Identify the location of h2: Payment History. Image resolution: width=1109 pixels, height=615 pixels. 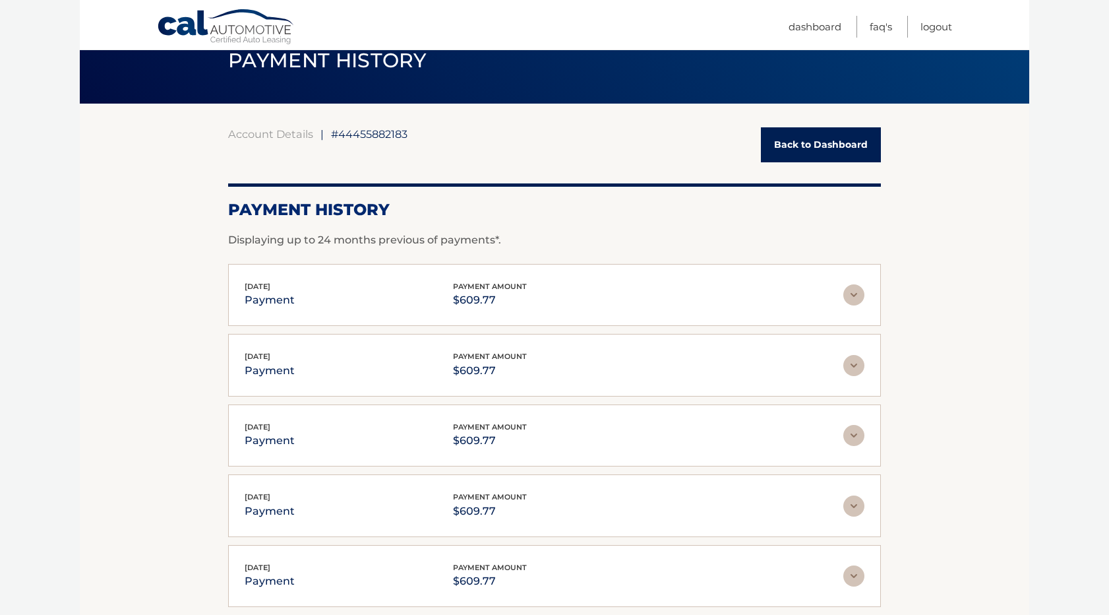
(555, 210).